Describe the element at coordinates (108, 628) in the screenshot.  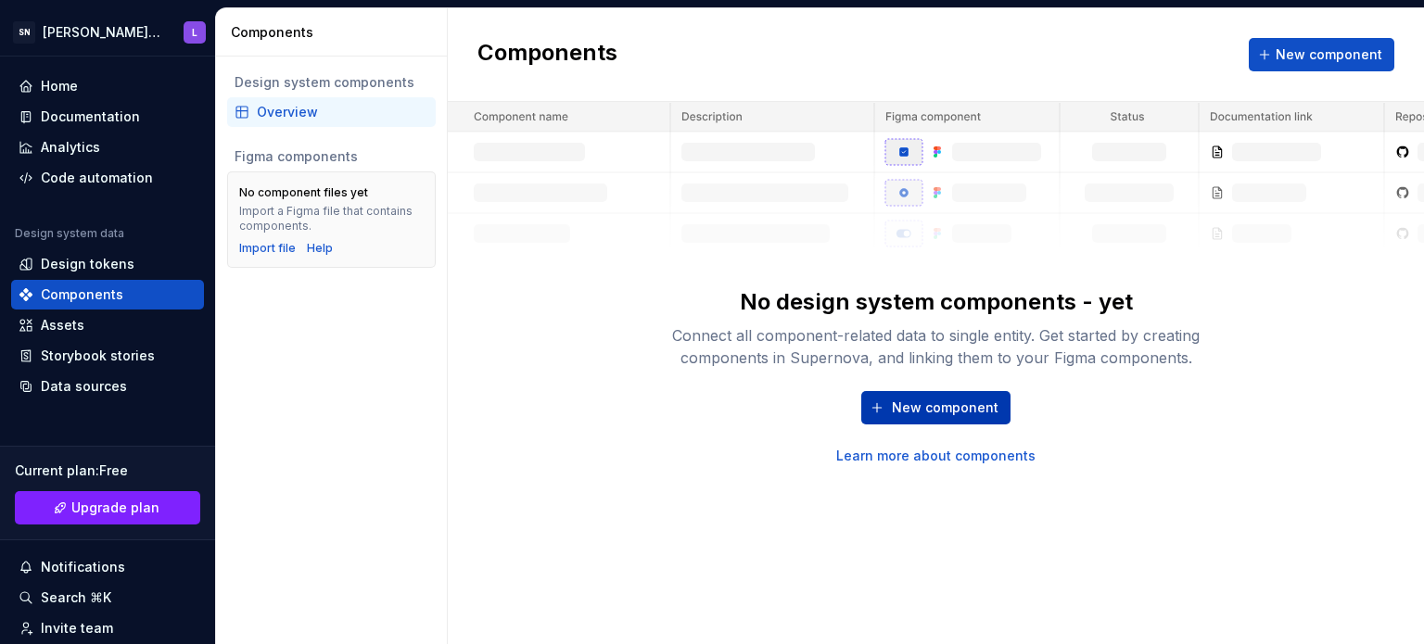
I see `a: Invite team` at that location.